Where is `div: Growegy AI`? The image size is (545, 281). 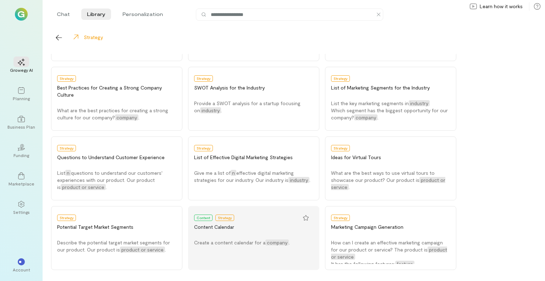 div: Growegy AI is located at coordinates (21, 70).